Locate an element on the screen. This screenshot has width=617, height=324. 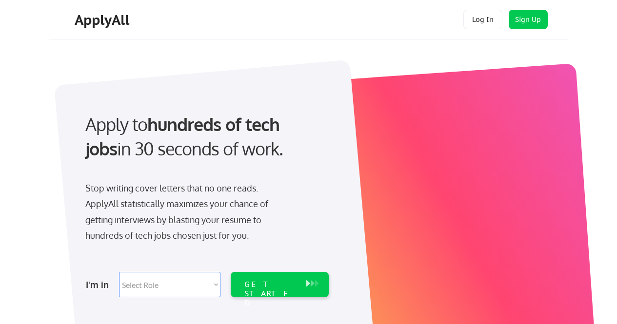
div: ApplyAll is located at coordinates (103, 20).